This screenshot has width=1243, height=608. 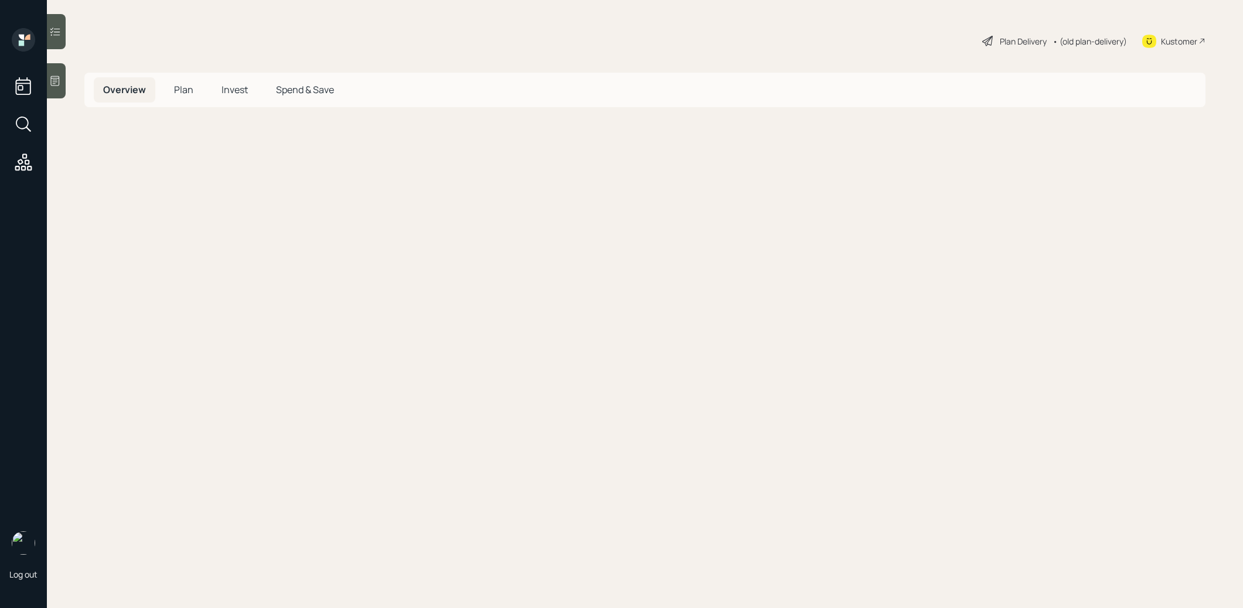 I want to click on div: Log out, so click(x=23, y=574).